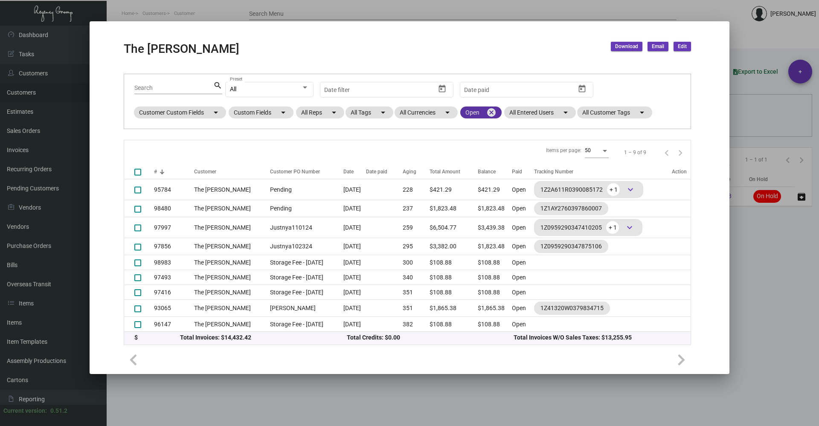 Image resolution: width=819 pixels, height=426 pixels. I want to click on div: Total Amount, so click(453, 172).